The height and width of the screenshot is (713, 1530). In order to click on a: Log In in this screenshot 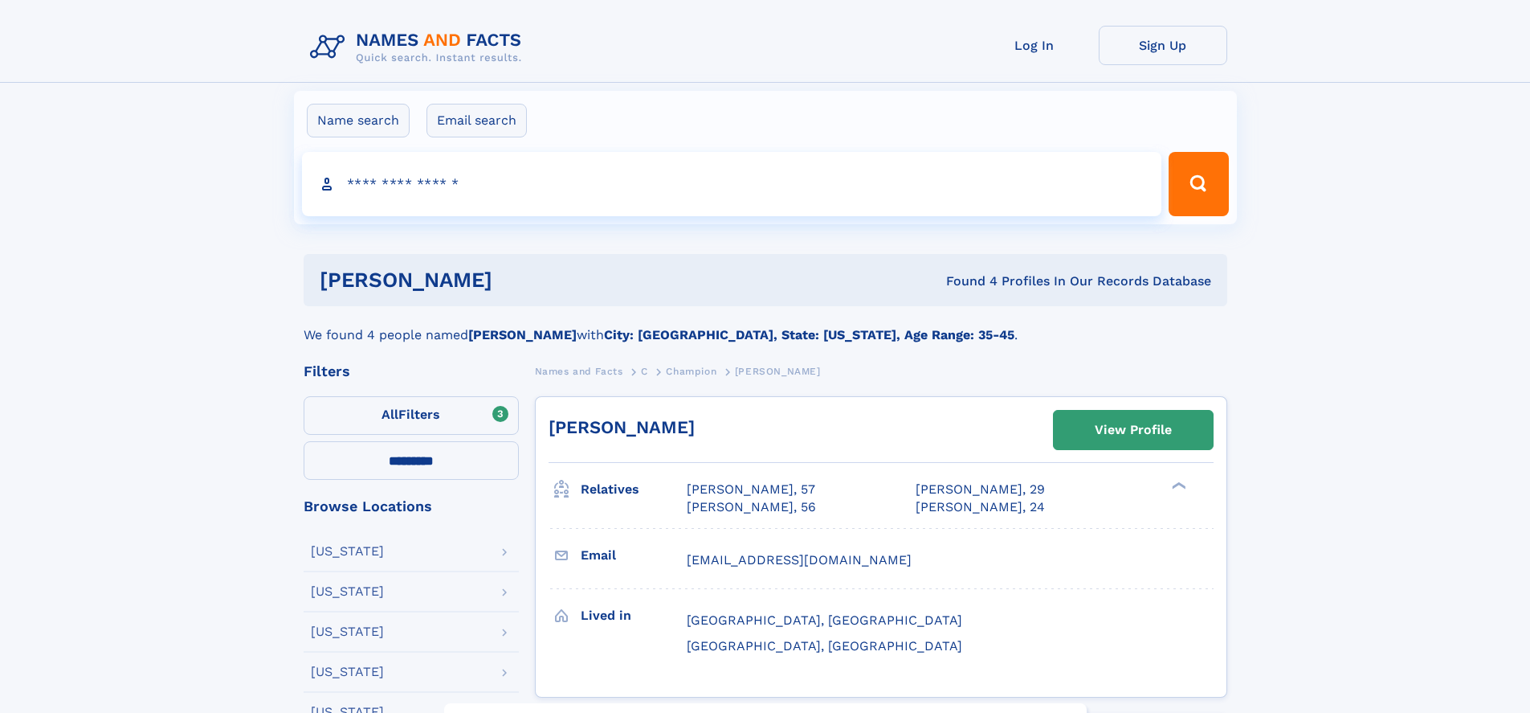, I will do `click(1035, 45)`.